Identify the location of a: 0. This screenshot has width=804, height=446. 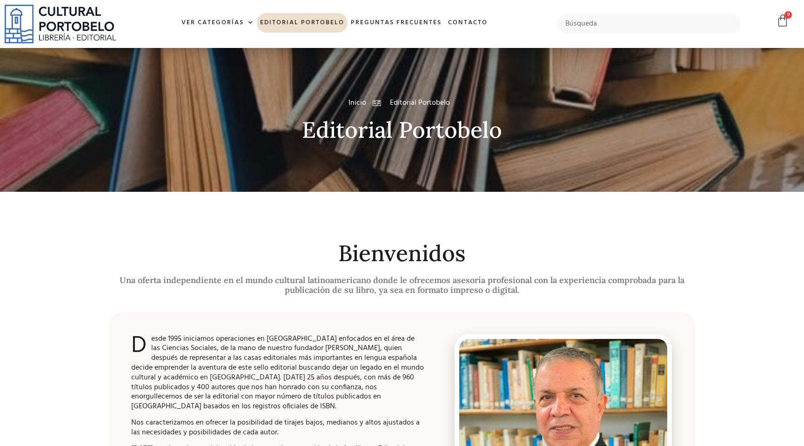
(783, 20).